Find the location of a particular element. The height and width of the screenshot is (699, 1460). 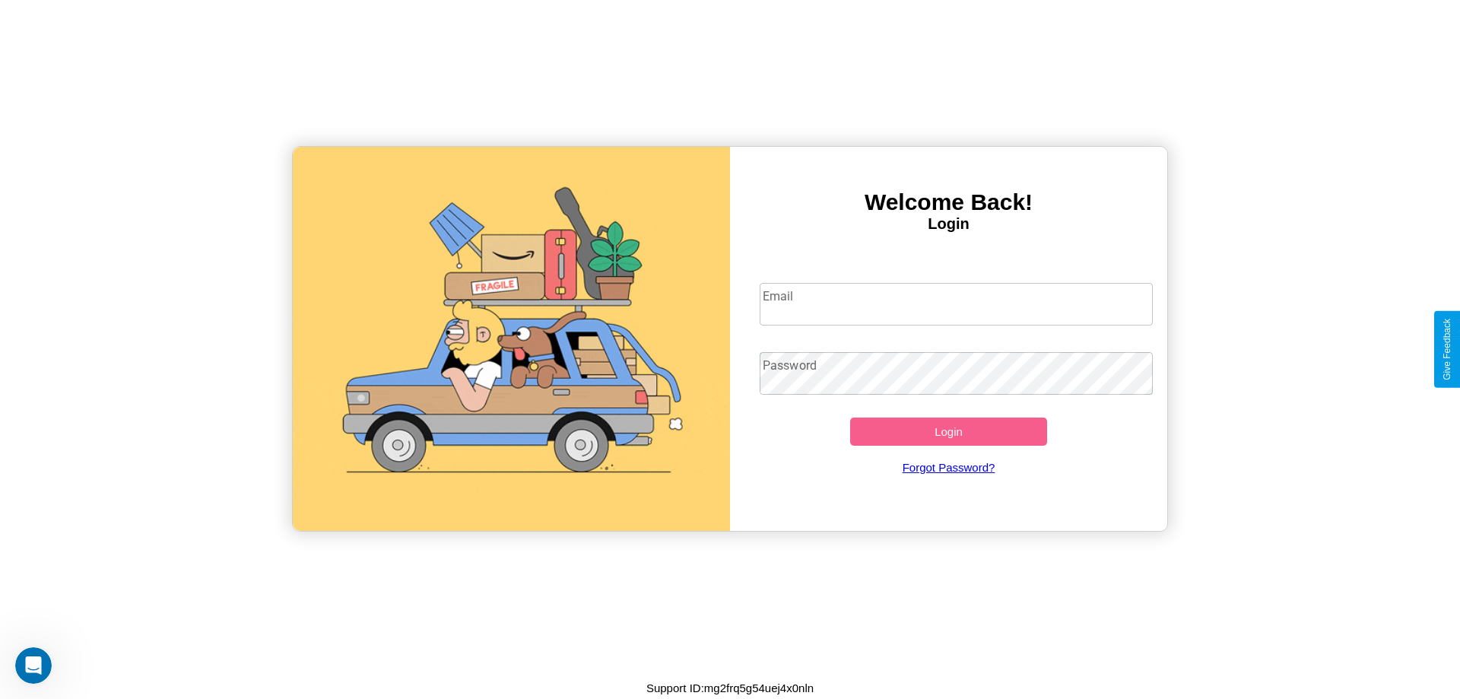

a: Forgot Password? is located at coordinates (949, 467).